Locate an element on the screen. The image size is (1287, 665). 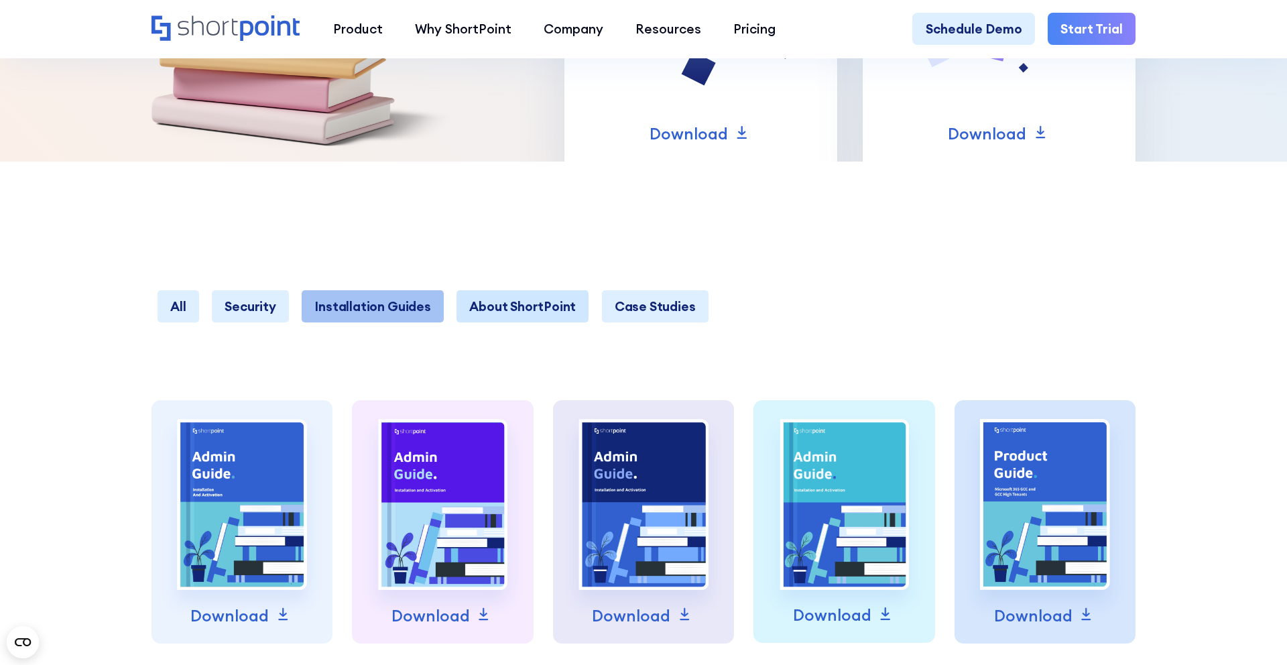
div: Chat Widget is located at coordinates (1166, 587).